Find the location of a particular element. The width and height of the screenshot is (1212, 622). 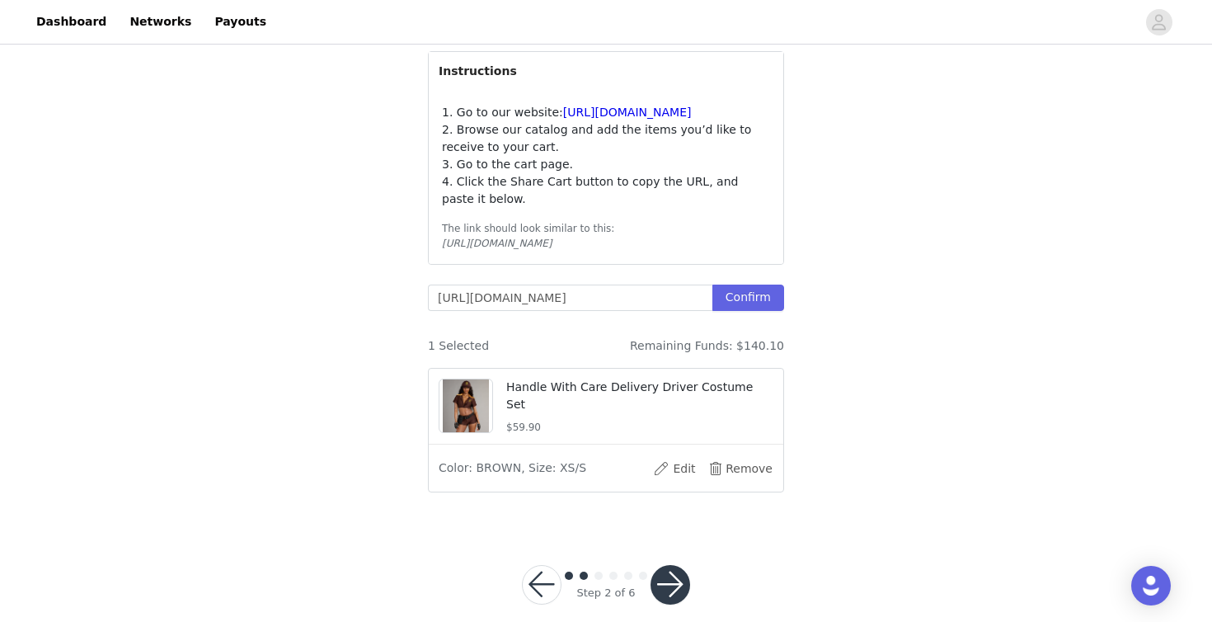

p: 3. Go to the cart page. is located at coordinates (606, 164).